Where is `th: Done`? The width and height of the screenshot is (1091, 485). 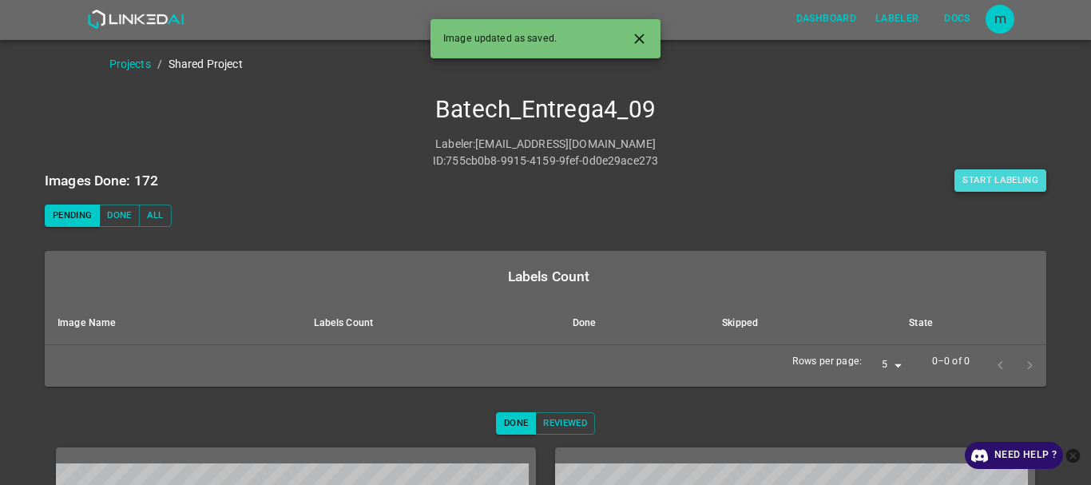
th: Done is located at coordinates (634, 324).